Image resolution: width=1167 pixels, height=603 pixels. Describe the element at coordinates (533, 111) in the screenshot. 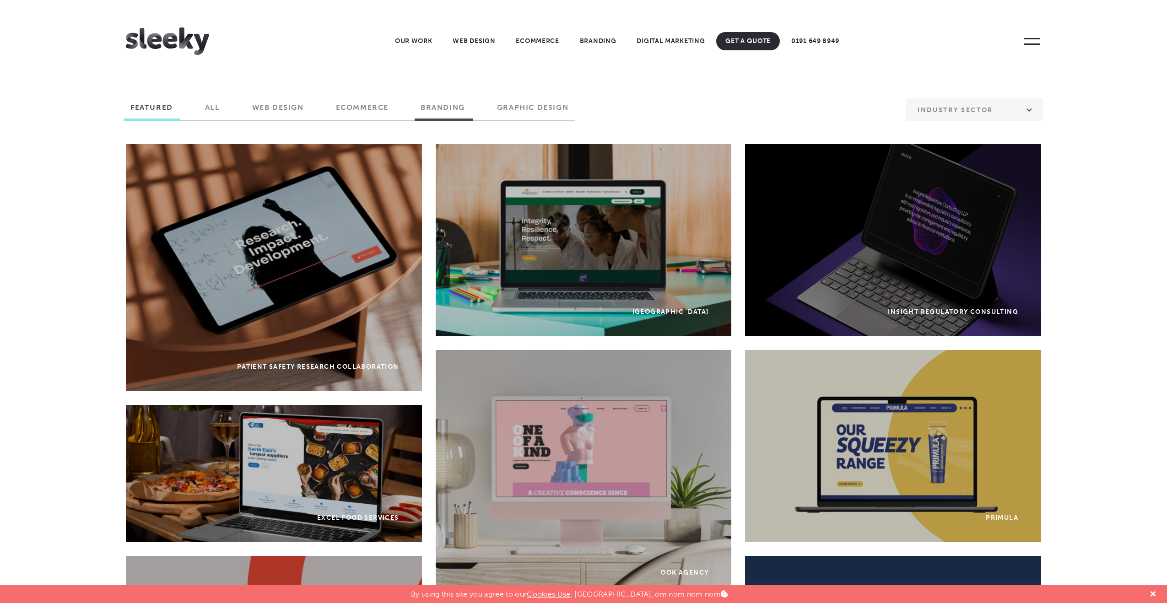

I see `label: Graphic Design` at that location.